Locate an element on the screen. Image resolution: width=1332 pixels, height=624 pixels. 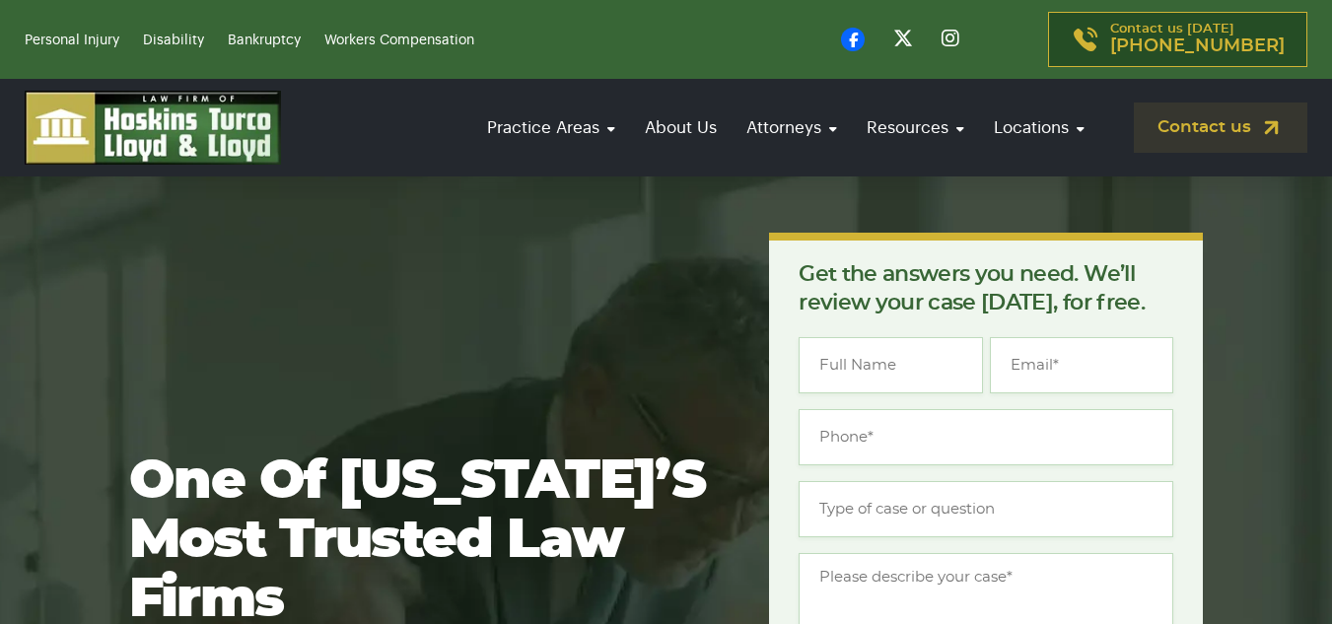
a: Personal Injury is located at coordinates (72, 40).